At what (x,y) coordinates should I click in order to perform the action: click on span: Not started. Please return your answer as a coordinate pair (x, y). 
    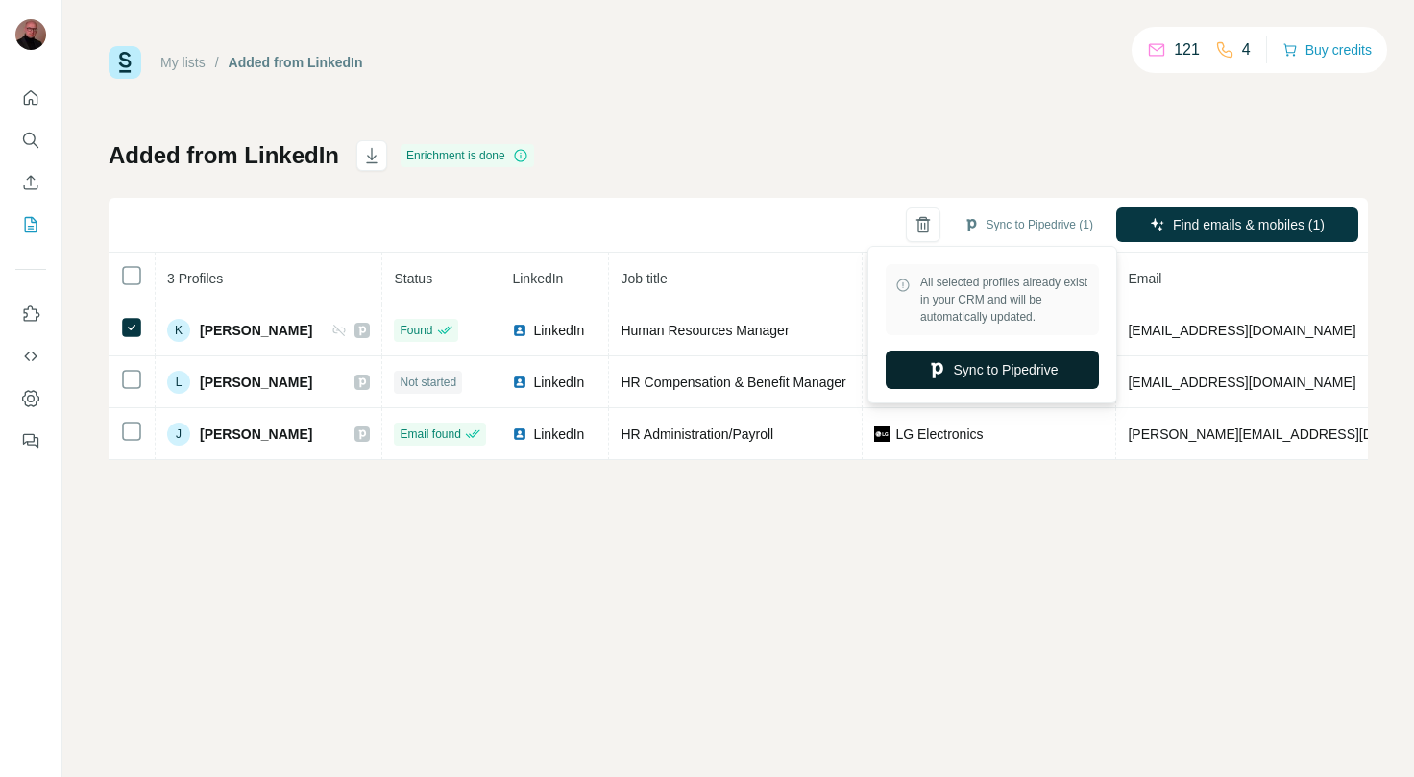
    Looking at the image, I should click on (428, 382).